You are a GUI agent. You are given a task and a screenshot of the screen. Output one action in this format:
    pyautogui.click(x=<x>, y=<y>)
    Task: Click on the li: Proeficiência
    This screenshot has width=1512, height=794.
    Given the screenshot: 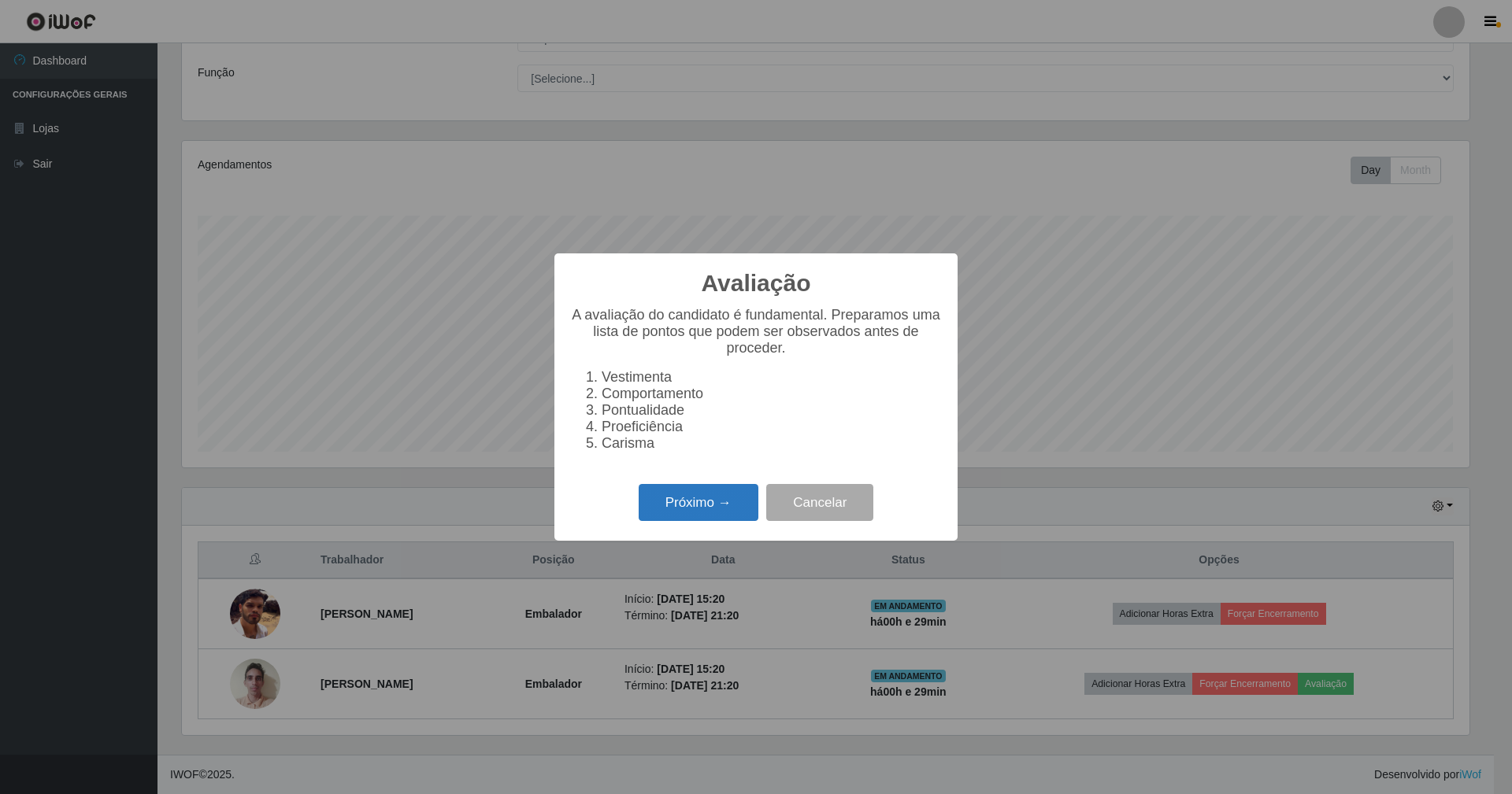 What is the action you would take?
    pyautogui.click(x=772, y=426)
    